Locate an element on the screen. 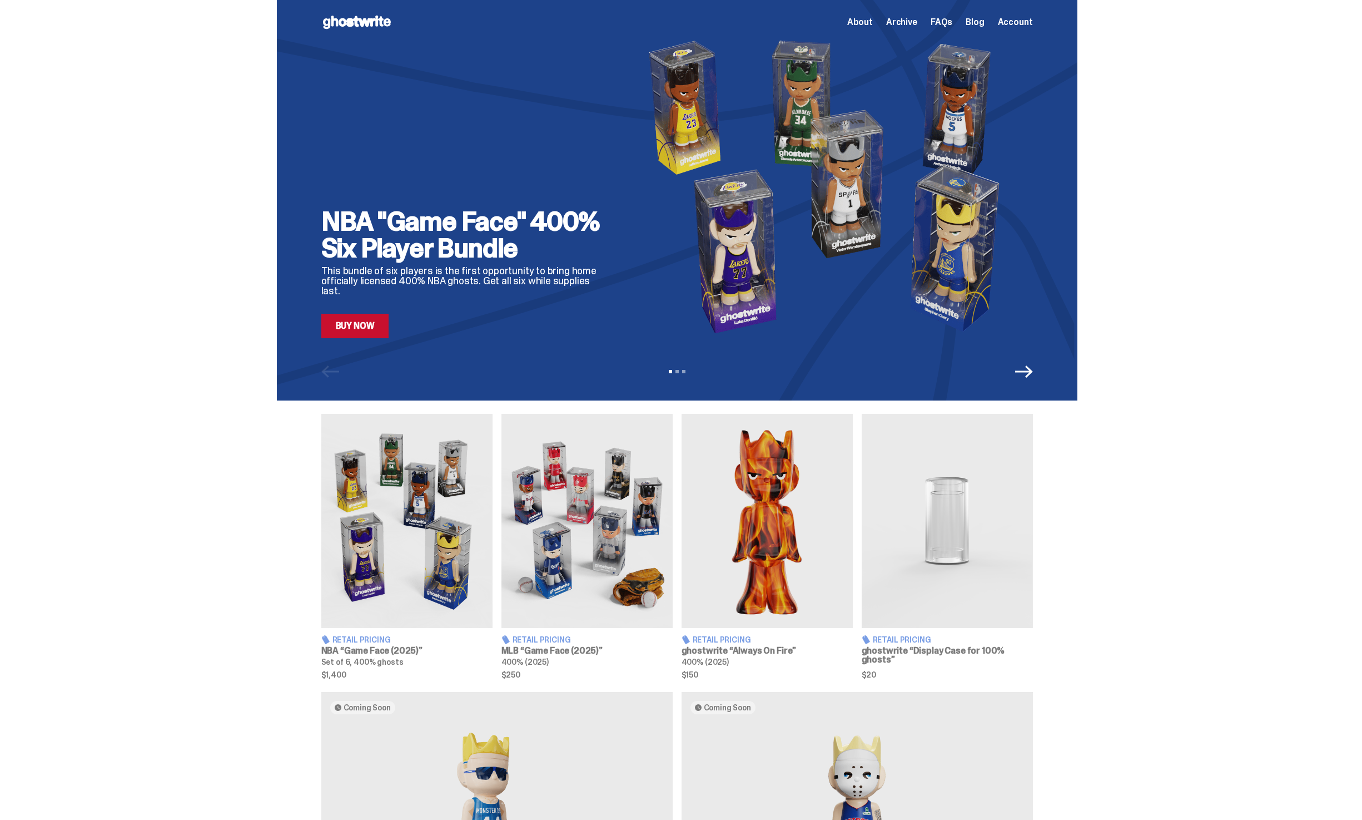 The height and width of the screenshot is (820, 1362). img: Display Case for 100% ghosts is located at coordinates (947, 520).